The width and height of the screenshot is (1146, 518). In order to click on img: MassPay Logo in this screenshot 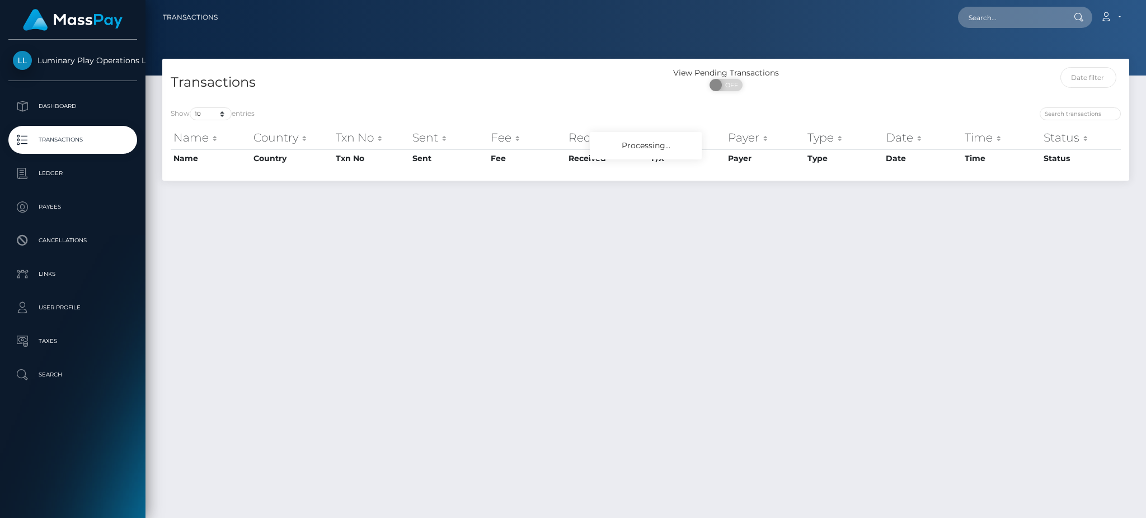, I will do `click(73, 20)`.